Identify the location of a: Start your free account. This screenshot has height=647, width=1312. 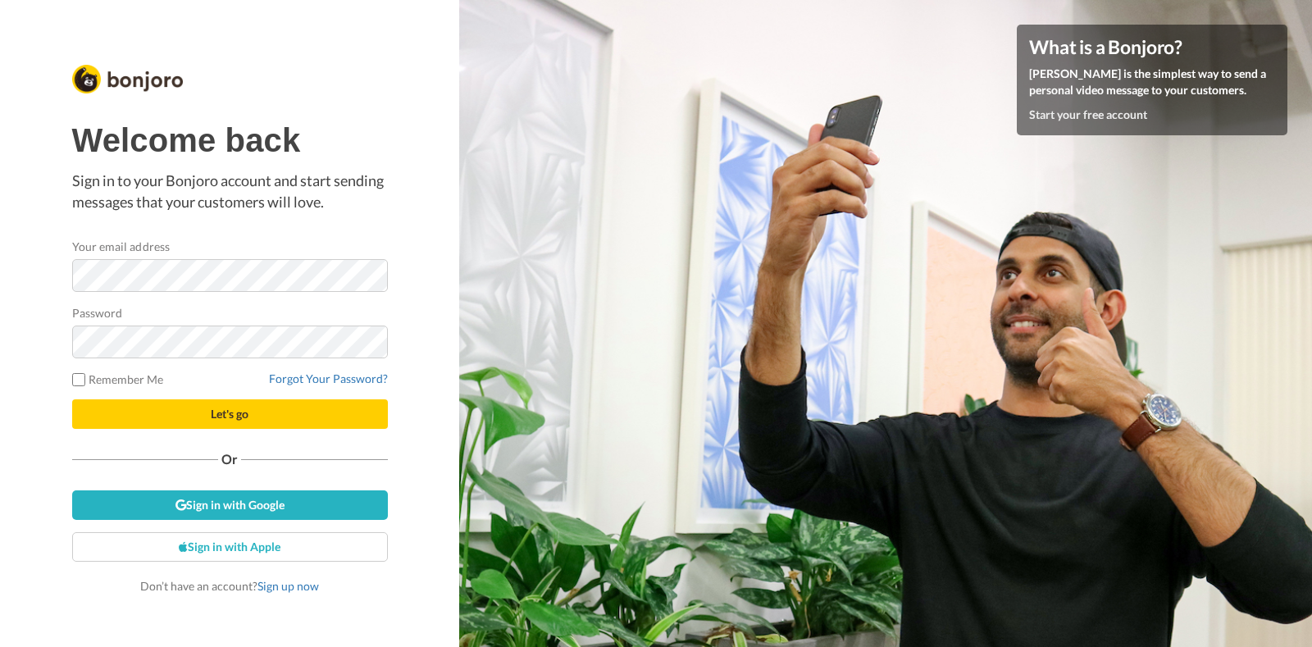
(1088, 114).